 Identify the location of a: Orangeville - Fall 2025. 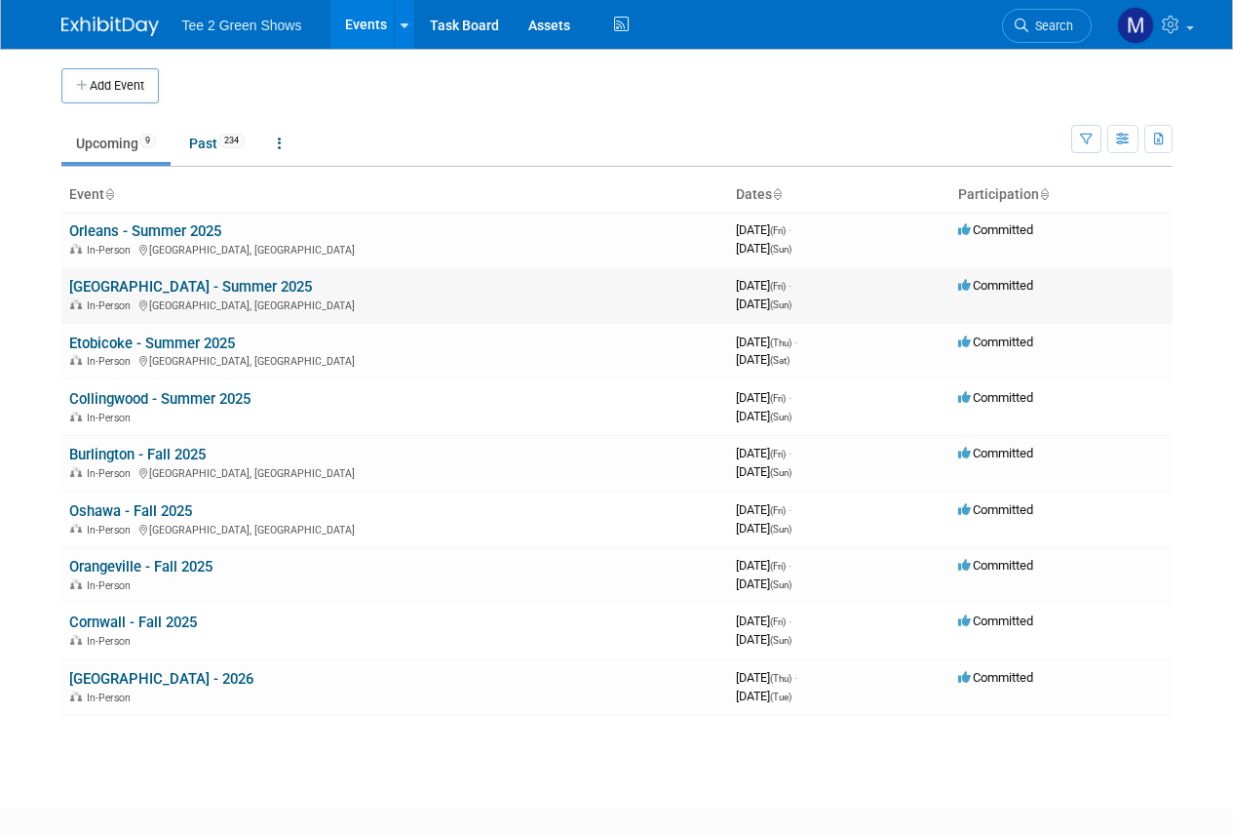
(140, 566).